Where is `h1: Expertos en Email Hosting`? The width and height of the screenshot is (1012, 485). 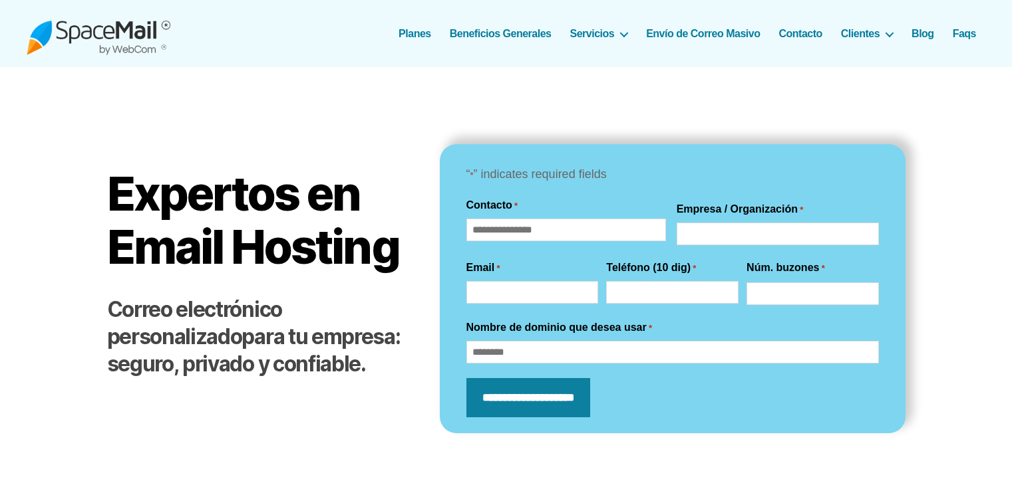 h1: Expertos en Email Hosting is located at coordinates (260, 220).